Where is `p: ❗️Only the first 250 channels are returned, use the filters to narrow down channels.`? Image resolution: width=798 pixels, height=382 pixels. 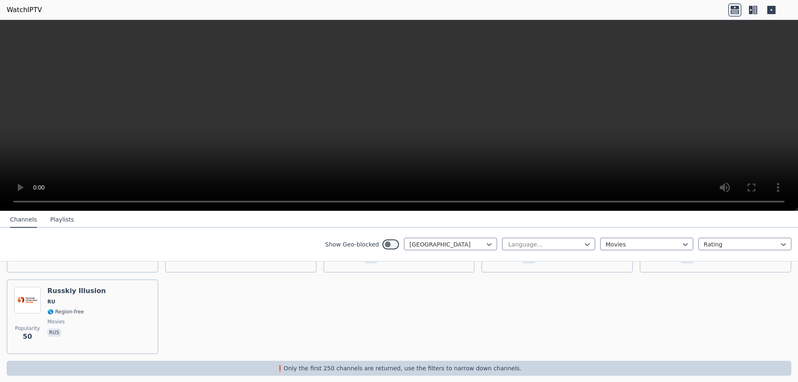 p: ❗️Only the first 250 channels are returned, use the filters to narrow down channels. is located at coordinates (399, 368).